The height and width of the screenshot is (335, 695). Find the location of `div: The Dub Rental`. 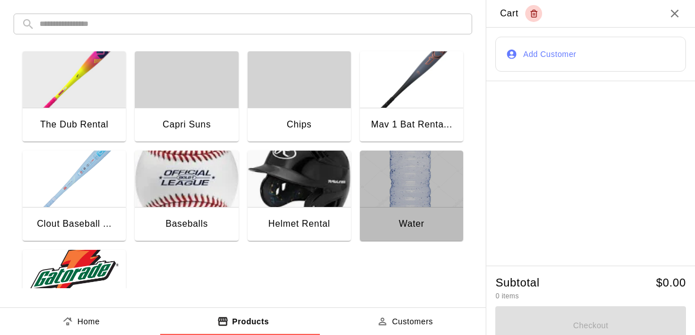

div: The Dub Rental is located at coordinates (74, 125).